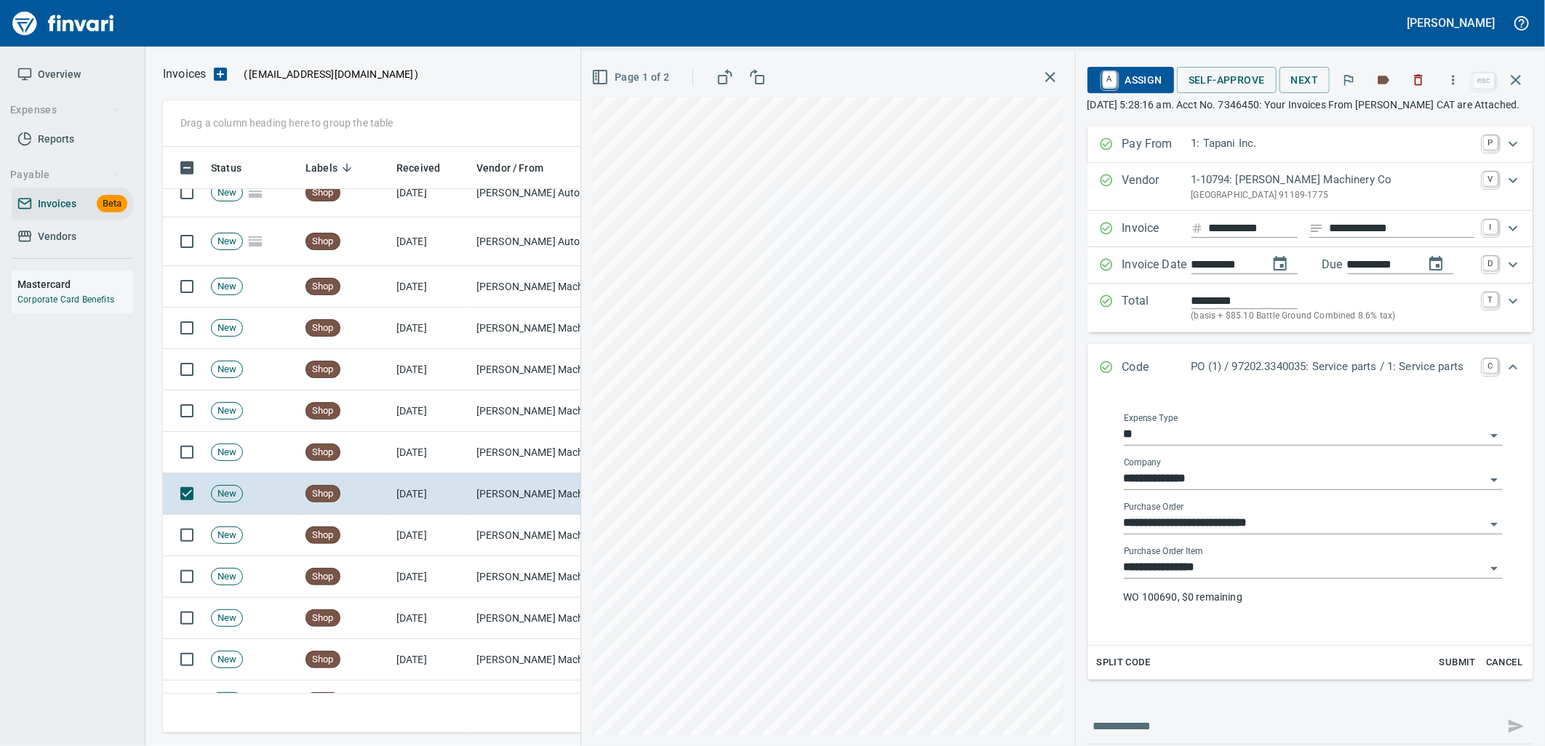 The height and width of the screenshot is (746, 1545). I want to click on a: P, so click(1491, 143).